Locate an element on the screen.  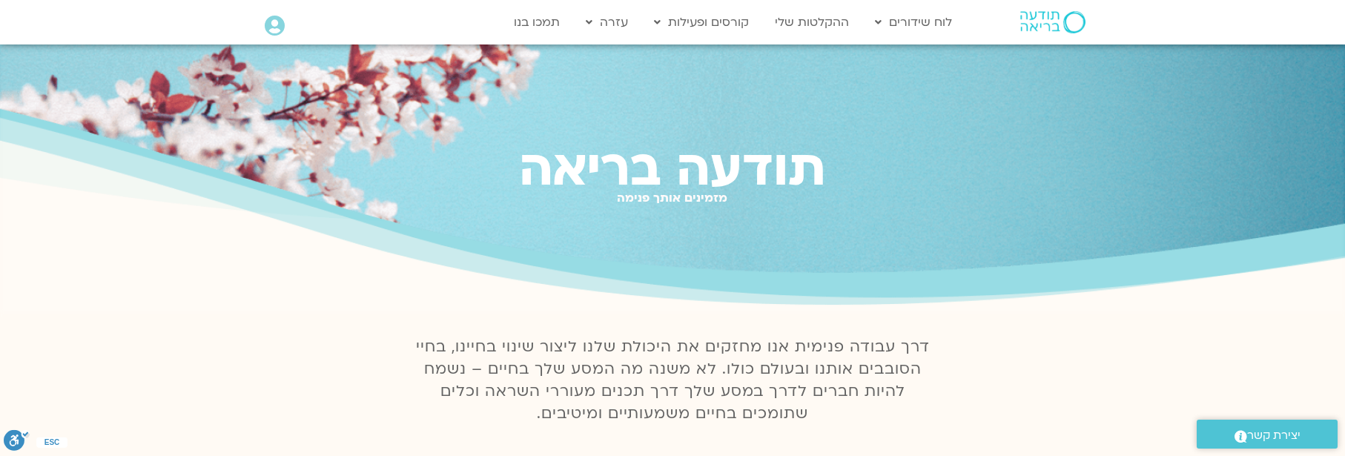
a: קורסים ופעילות is located at coordinates (702, 22).